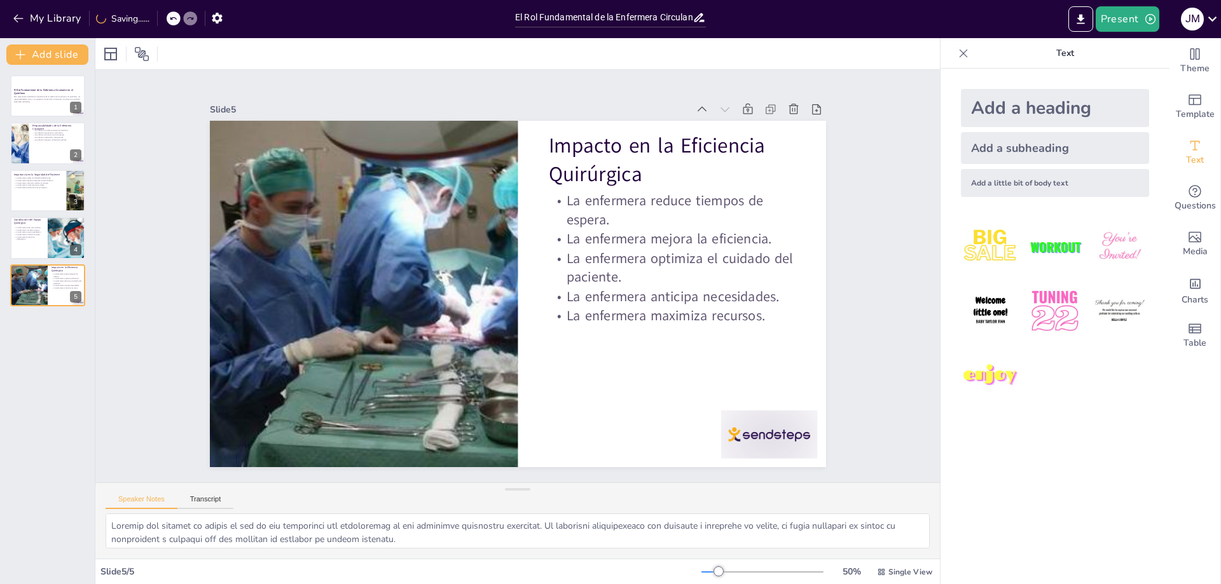 This screenshot has height=584, width=1221. I want to click on p: Esta presentación abordará la importancia de la enfermera circulante en el quirófano, sus respons..., so click(48, 98).